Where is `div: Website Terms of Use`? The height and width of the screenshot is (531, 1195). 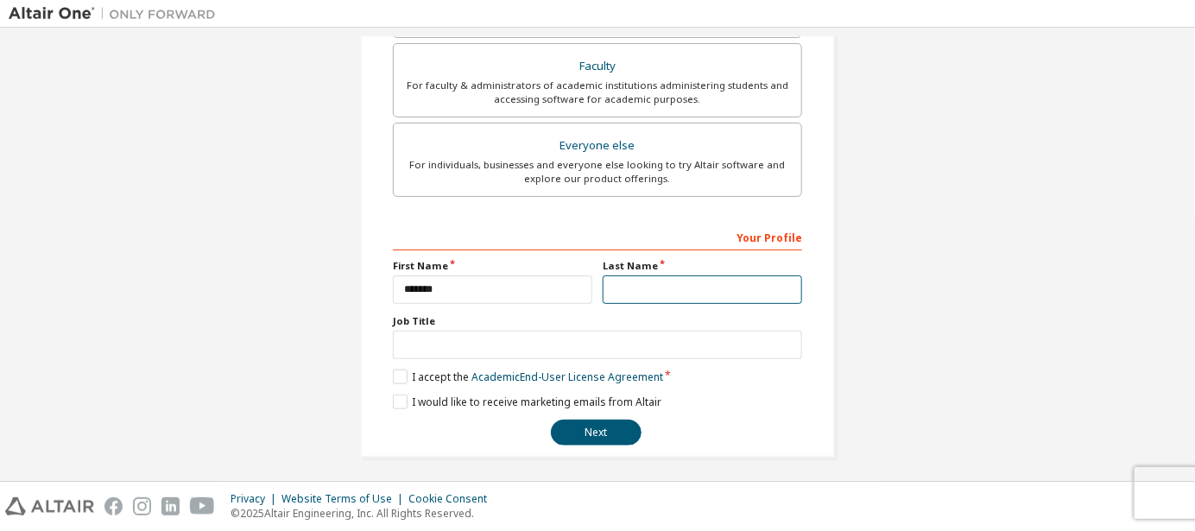
div: Website Terms of Use is located at coordinates (344, 499).